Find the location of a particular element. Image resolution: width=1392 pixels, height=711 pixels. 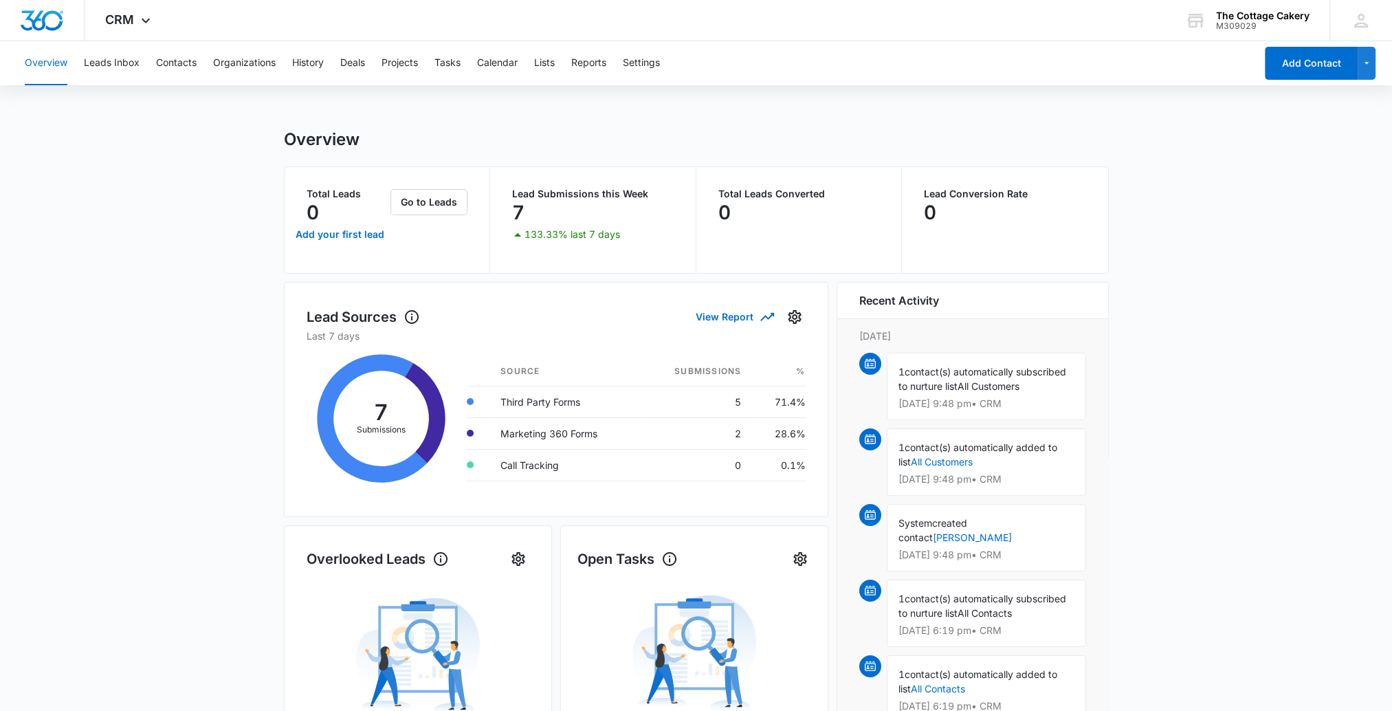

th: Submissions is located at coordinates (696, 371).